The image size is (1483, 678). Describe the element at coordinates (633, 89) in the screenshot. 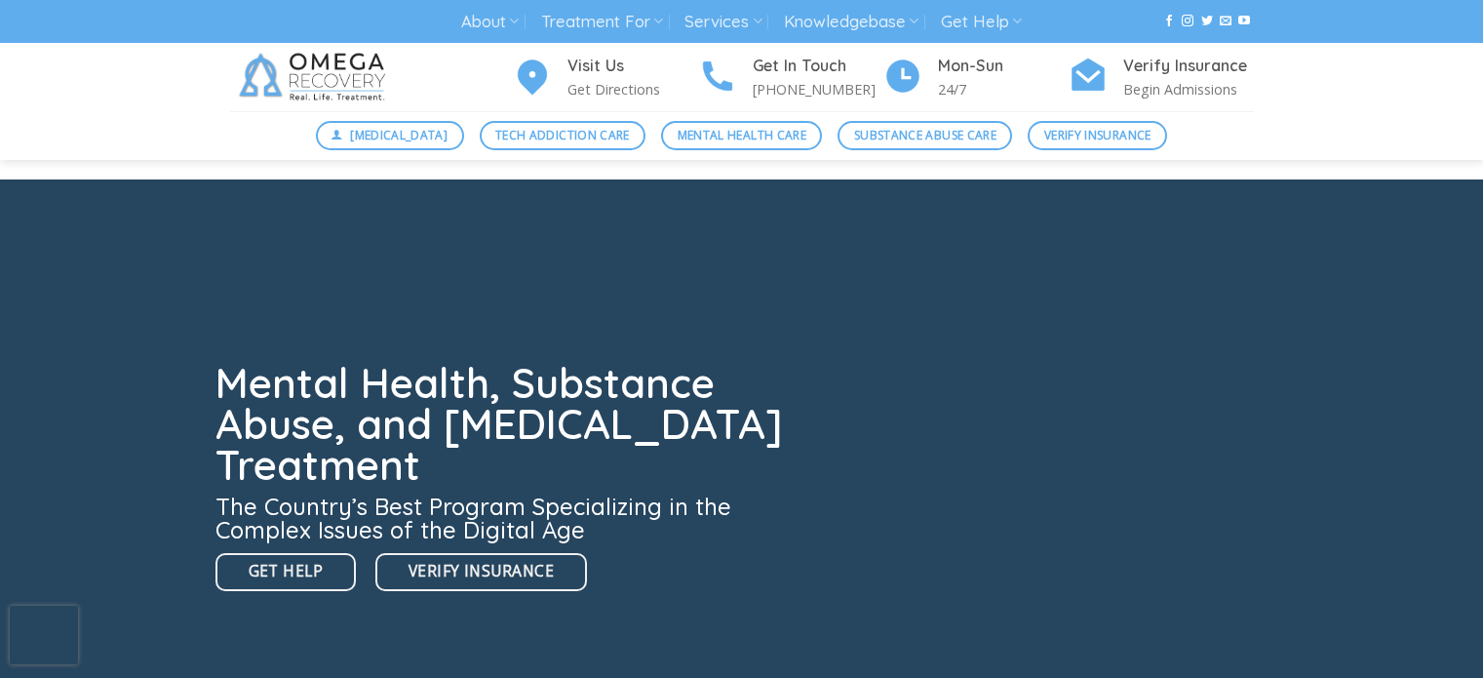

I see `p: Get Directions` at that location.